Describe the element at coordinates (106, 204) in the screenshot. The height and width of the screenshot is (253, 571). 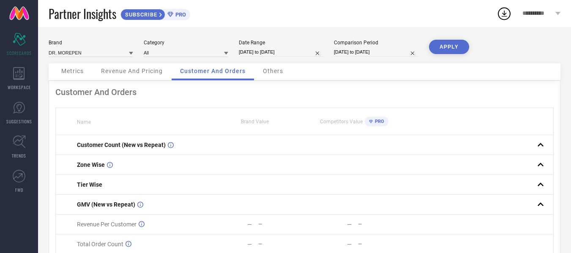
I see `span: GMV (New vs Repeat)` at that location.